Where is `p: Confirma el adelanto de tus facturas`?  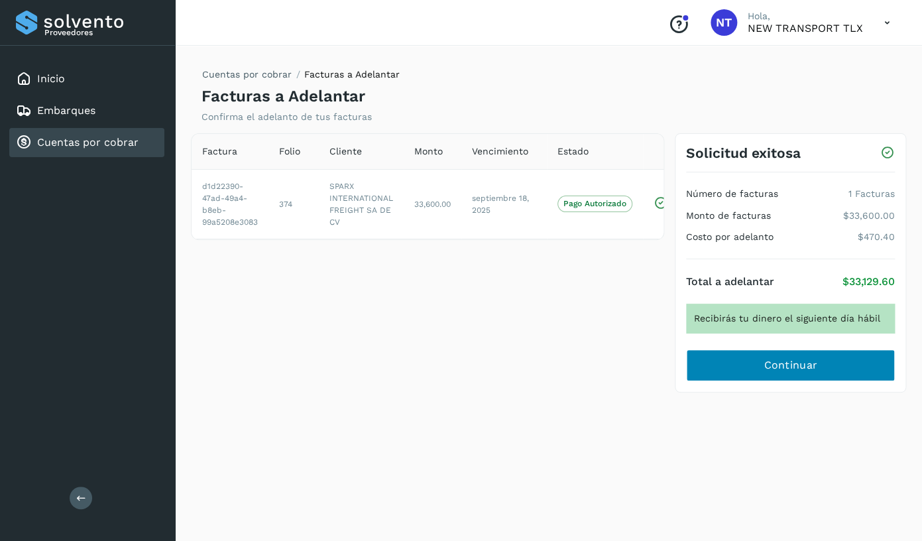
p: Confirma el adelanto de tus facturas is located at coordinates (286, 117).